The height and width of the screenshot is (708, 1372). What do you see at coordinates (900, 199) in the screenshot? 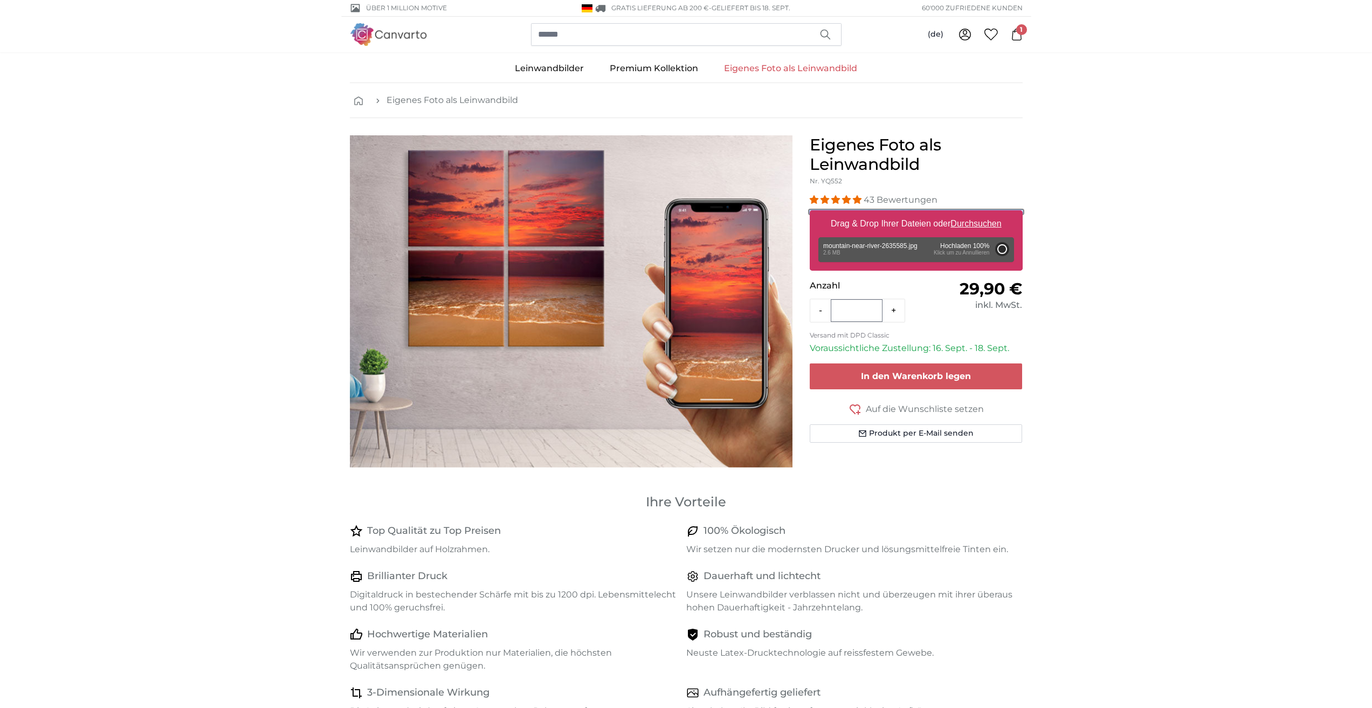
I see `span: 43 Bewertungen` at bounding box center [900, 199].